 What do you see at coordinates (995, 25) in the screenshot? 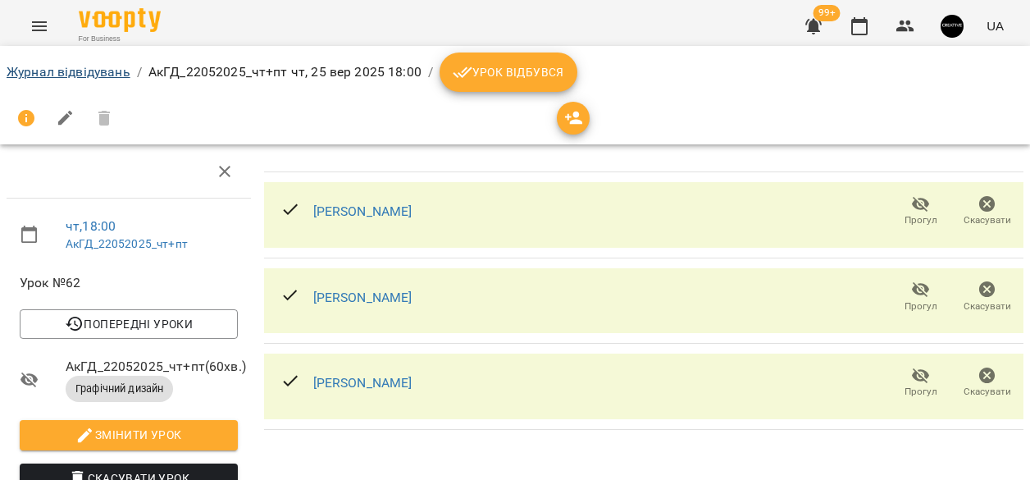
I see `button: UA` at bounding box center [995, 25].